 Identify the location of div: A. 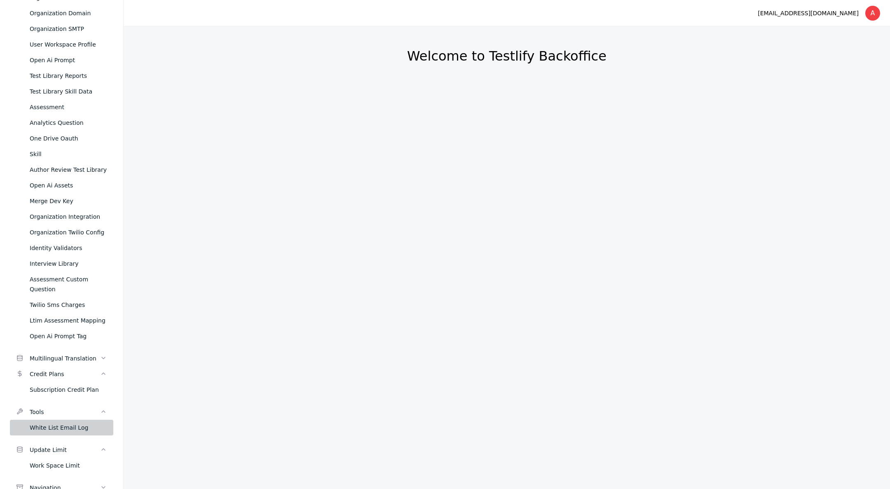
(872, 13).